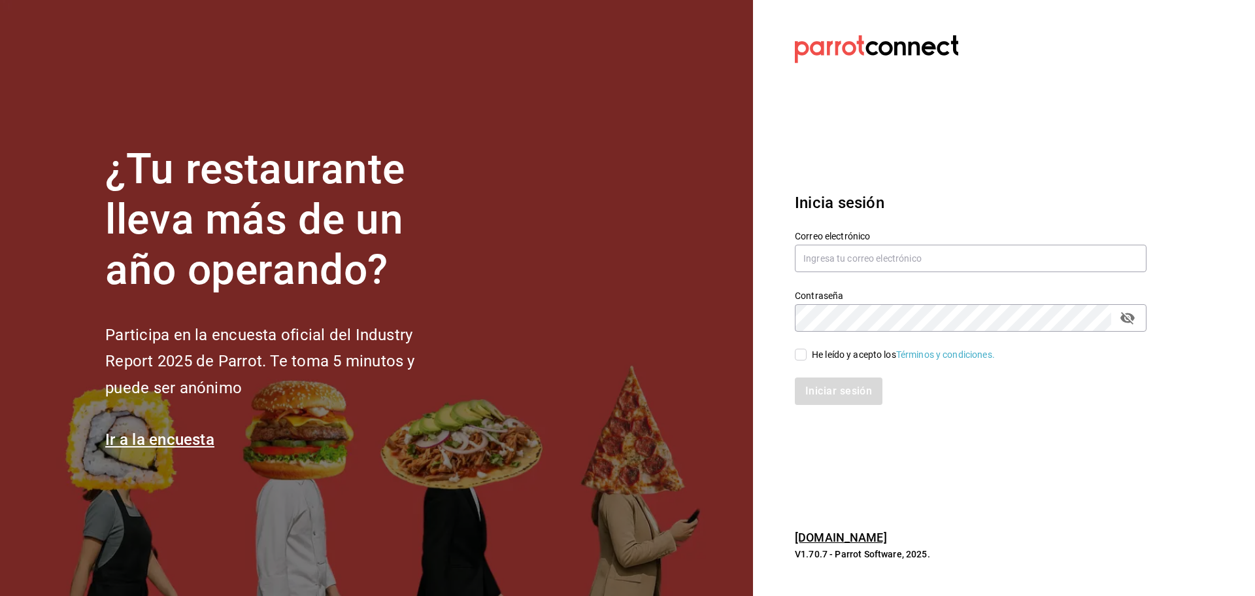 The width and height of the screenshot is (1255, 596). What do you see at coordinates (971, 554) in the screenshot?
I see `p: V1.70.7 - Parrot Software, 2025.` at bounding box center [971, 554].